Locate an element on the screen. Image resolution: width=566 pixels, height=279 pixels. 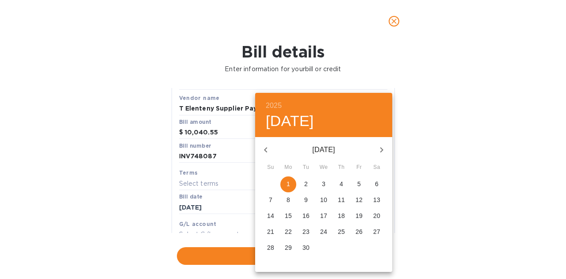
button: 15 is located at coordinates (288, 216).